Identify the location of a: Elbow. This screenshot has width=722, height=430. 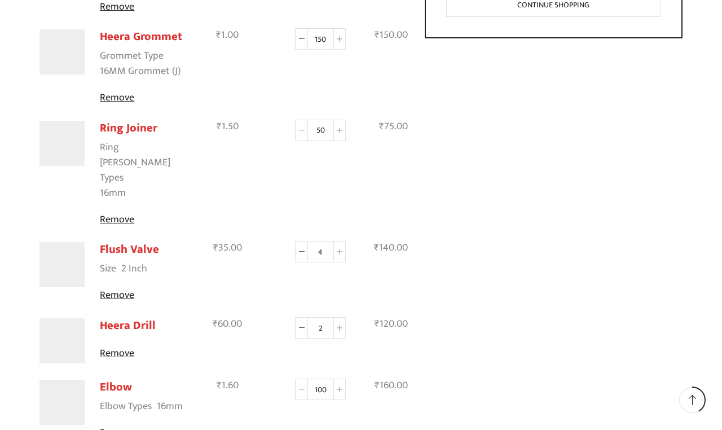
(116, 387).